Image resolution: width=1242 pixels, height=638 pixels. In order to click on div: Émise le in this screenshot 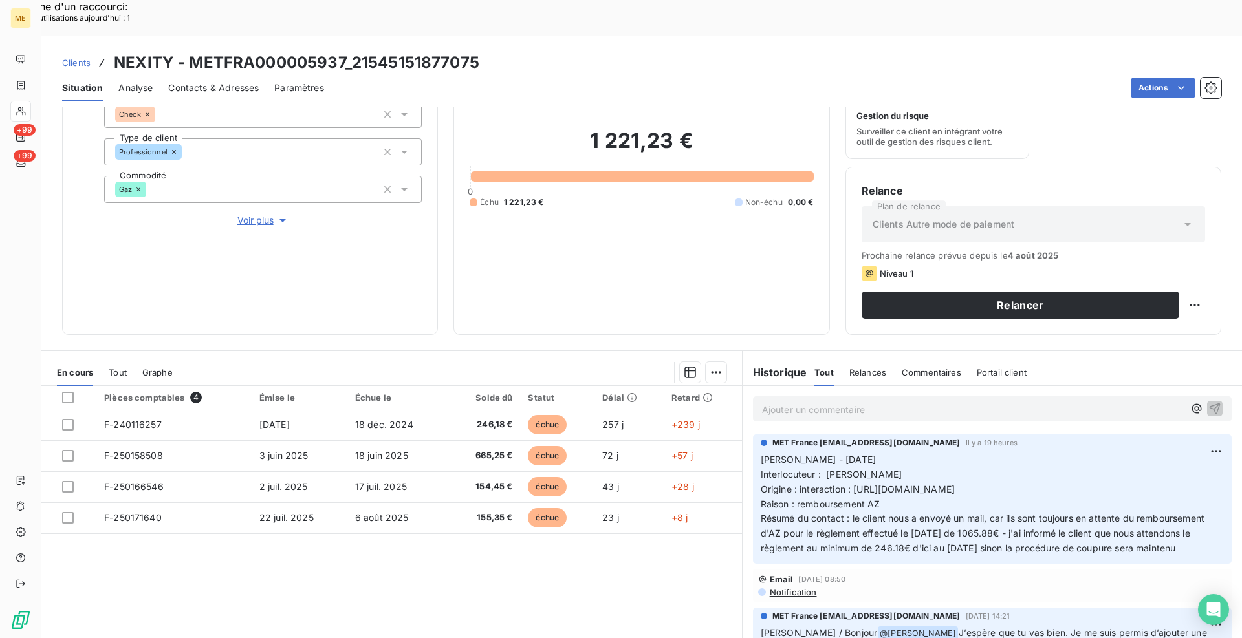, I will do `click(299, 398)`.